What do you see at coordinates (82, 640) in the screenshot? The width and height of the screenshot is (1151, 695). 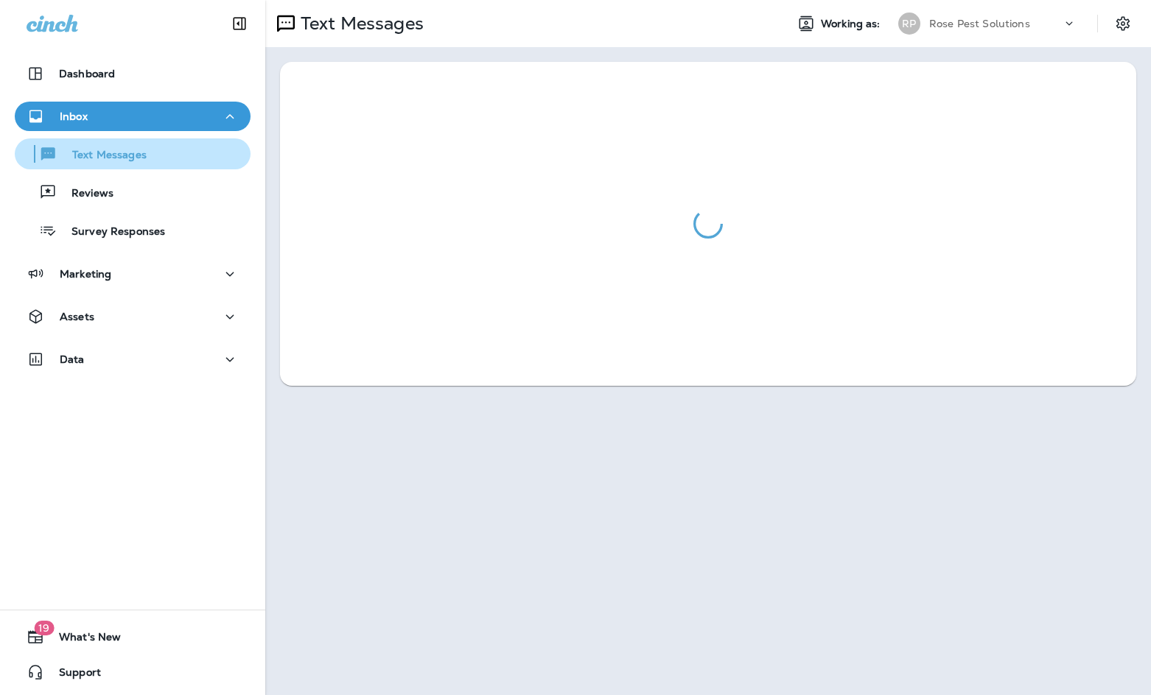 I see `span: What's New` at bounding box center [82, 640].